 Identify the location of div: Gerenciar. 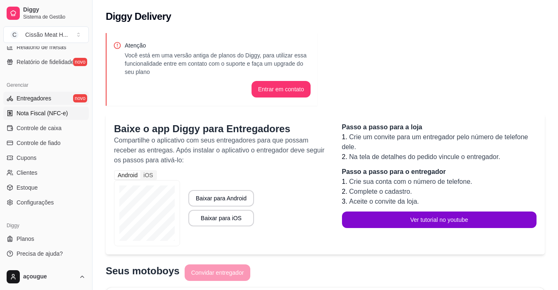
(46, 85).